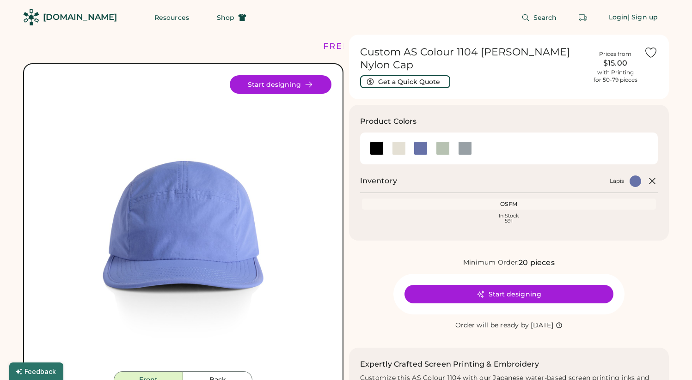  Describe the element at coordinates (615, 76) in the screenshot. I see `div: with Printing for 50-79 pieces` at that location.